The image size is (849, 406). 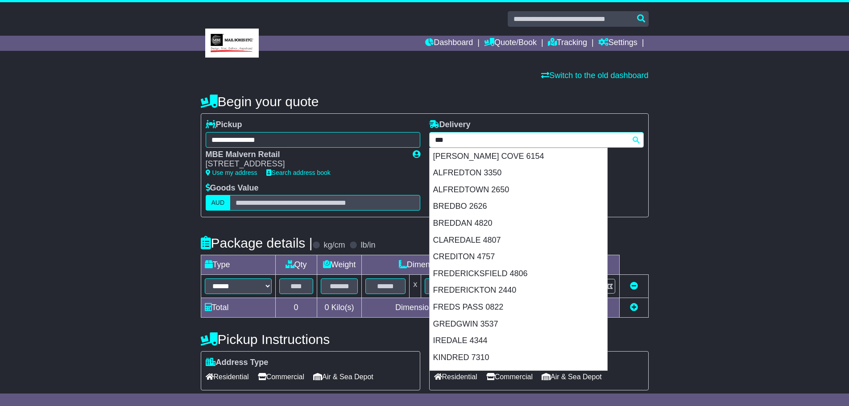 I want to click on td: Total, so click(x=238, y=308).